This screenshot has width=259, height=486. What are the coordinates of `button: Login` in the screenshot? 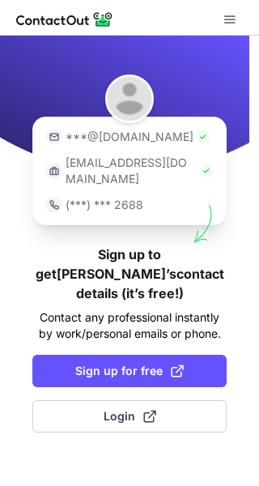 It's located at (129, 416).